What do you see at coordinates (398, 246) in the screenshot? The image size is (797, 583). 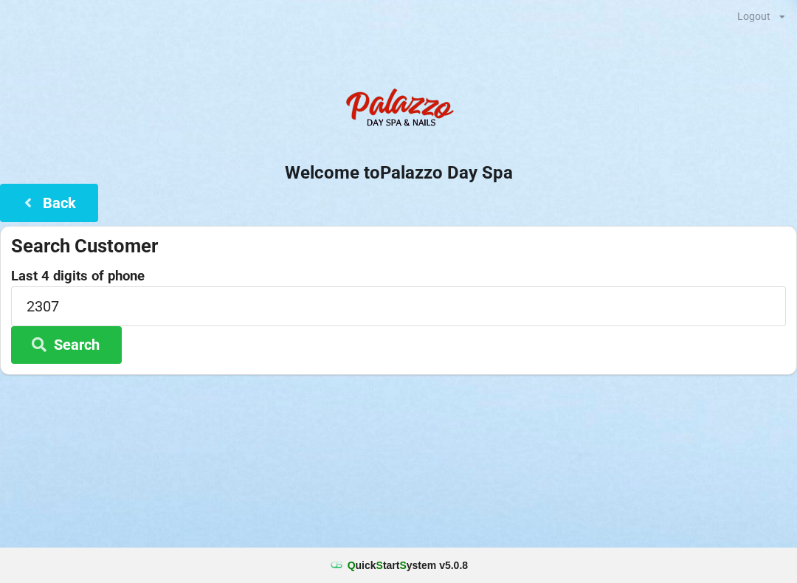 I see `div: Search Customer` at bounding box center [398, 246].